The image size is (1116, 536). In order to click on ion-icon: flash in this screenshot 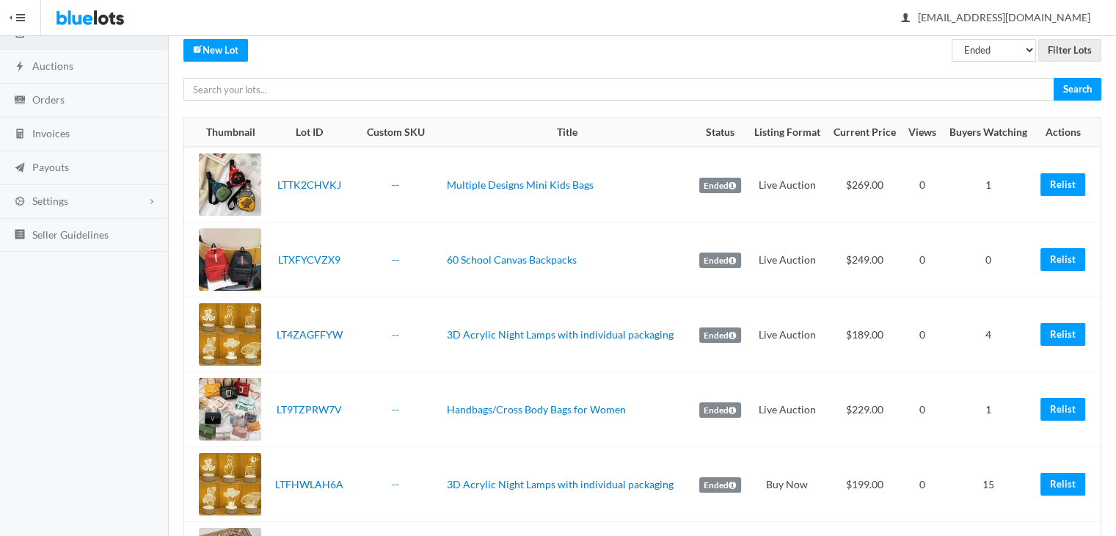, I will do `click(20, 67)`.